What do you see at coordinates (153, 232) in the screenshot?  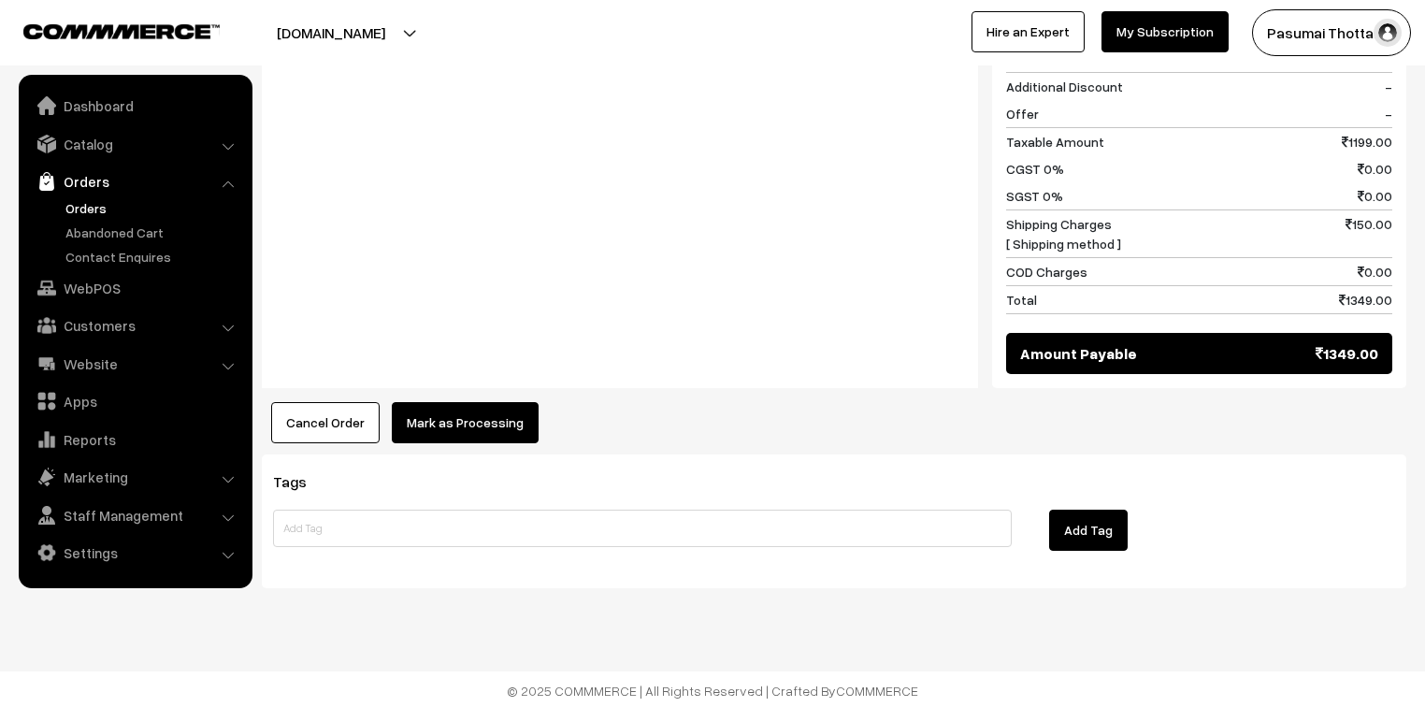 I see `a: Abandoned Cart` at bounding box center [153, 232].